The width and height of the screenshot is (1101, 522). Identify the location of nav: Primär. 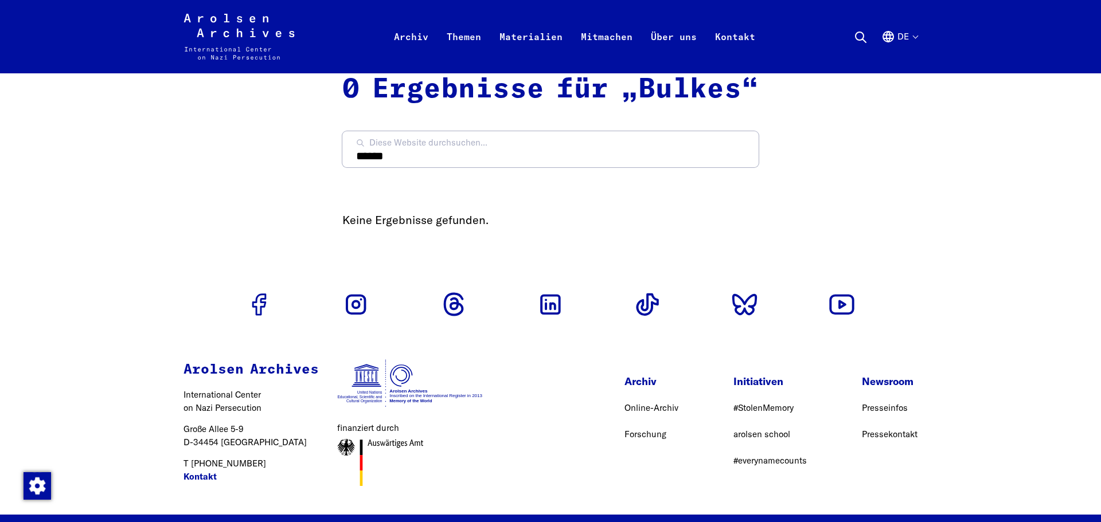
(575, 37).